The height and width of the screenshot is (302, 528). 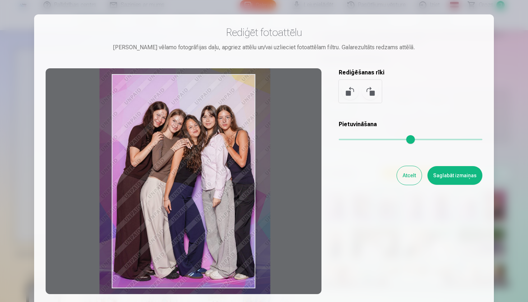 What do you see at coordinates (411, 73) in the screenshot?
I see `h5: Rediģēšanas rīki` at bounding box center [411, 73].